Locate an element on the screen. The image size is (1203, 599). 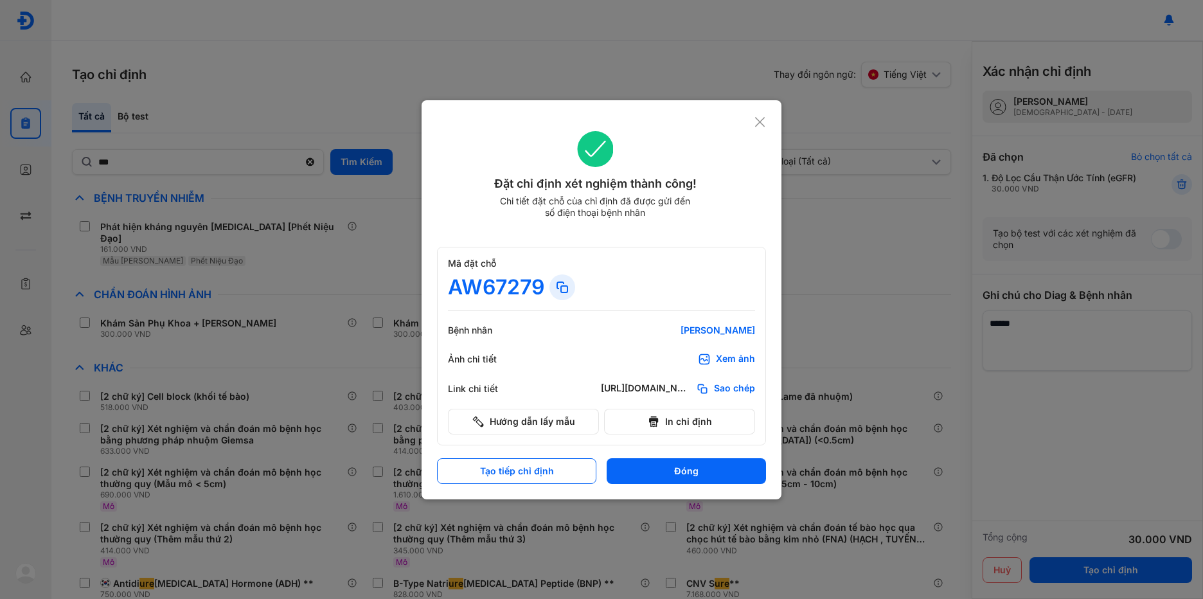
button: Đóng is located at coordinates (686, 471).